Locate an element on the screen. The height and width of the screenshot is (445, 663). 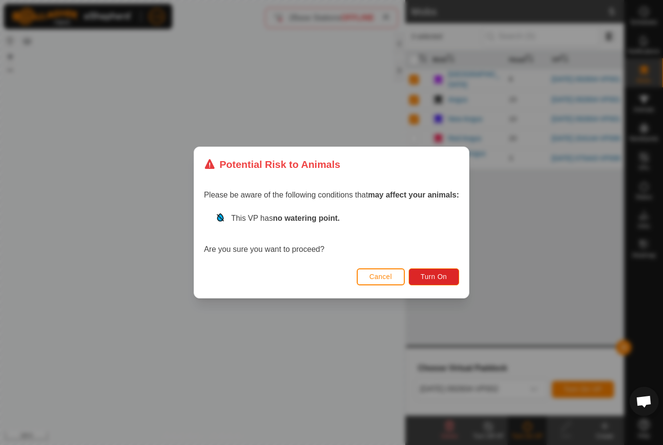
strong: may affect your animals: is located at coordinates (413, 195).